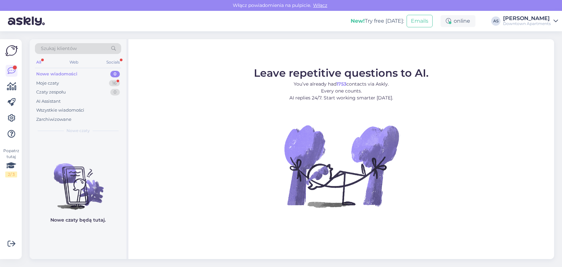 Image resolution: width=562 pixels, height=267 pixels. Describe the element at coordinates (341, 73) in the screenshot. I see `span: Leave repetitive questions to AI.` at that location.